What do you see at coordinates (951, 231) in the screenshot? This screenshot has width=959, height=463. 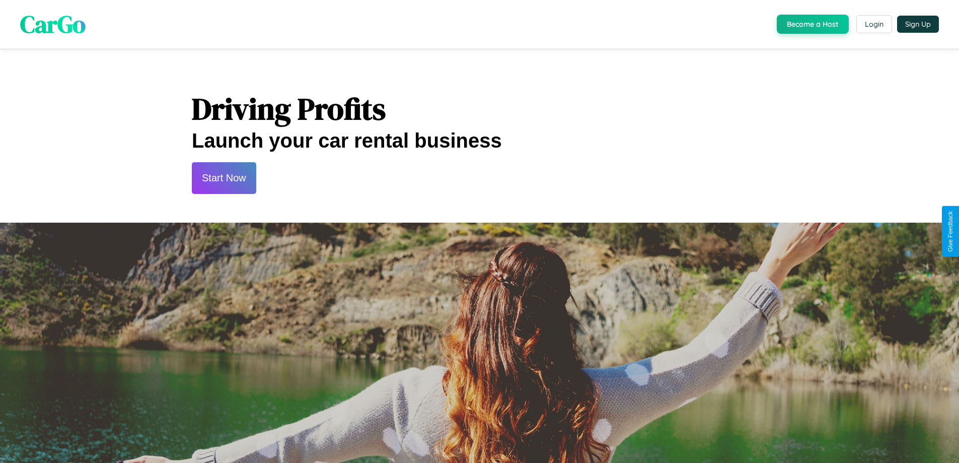 I see `div: Give Feedback` at bounding box center [951, 231].